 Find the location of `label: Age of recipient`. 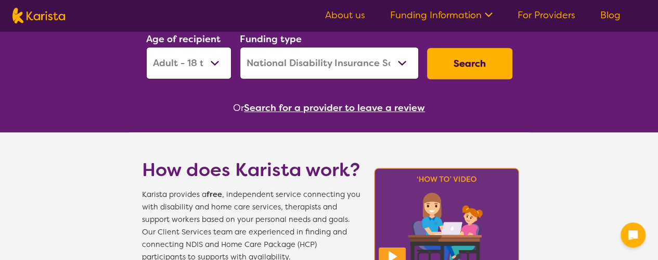

label: Age of recipient is located at coordinates (183, 39).